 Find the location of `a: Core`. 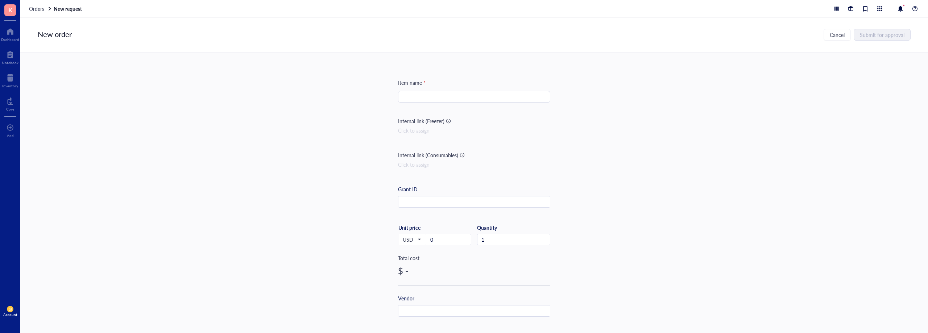

a: Core is located at coordinates (10, 103).